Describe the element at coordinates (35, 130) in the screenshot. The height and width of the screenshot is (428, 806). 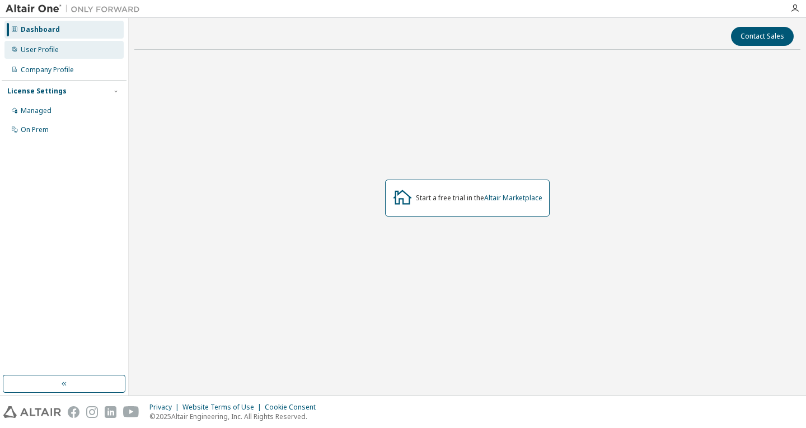
I see `div: On Prem` at that location.